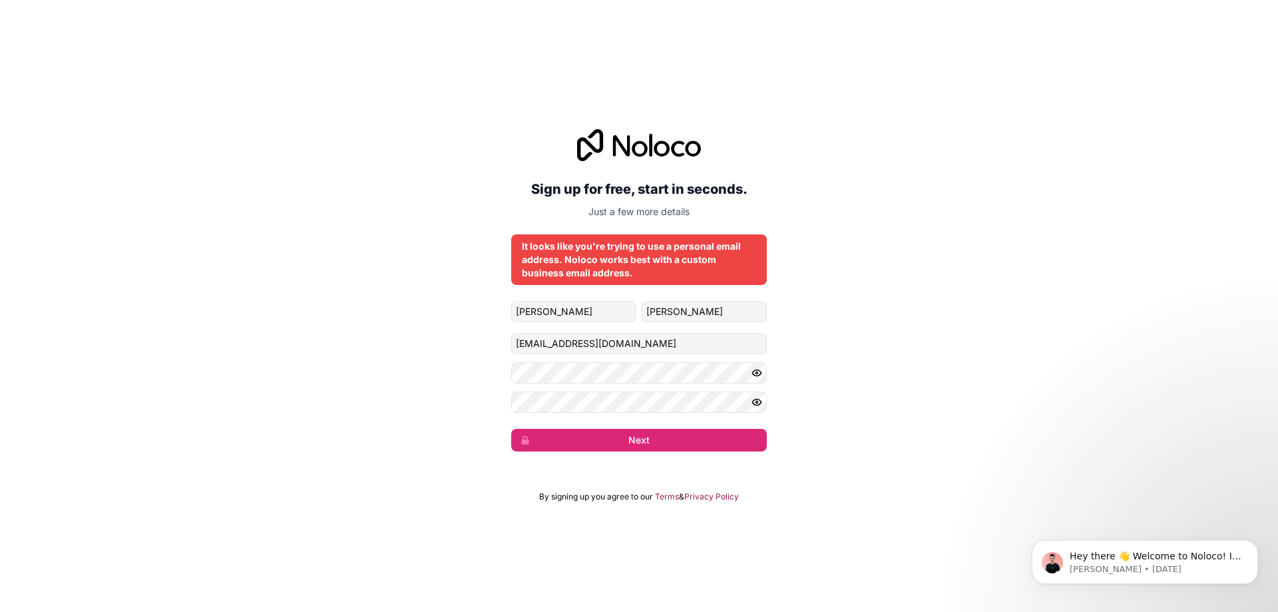  What do you see at coordinates (639, 402) in the screenshot?
I see `input: Confirm password` at bounding box center [639, 402].